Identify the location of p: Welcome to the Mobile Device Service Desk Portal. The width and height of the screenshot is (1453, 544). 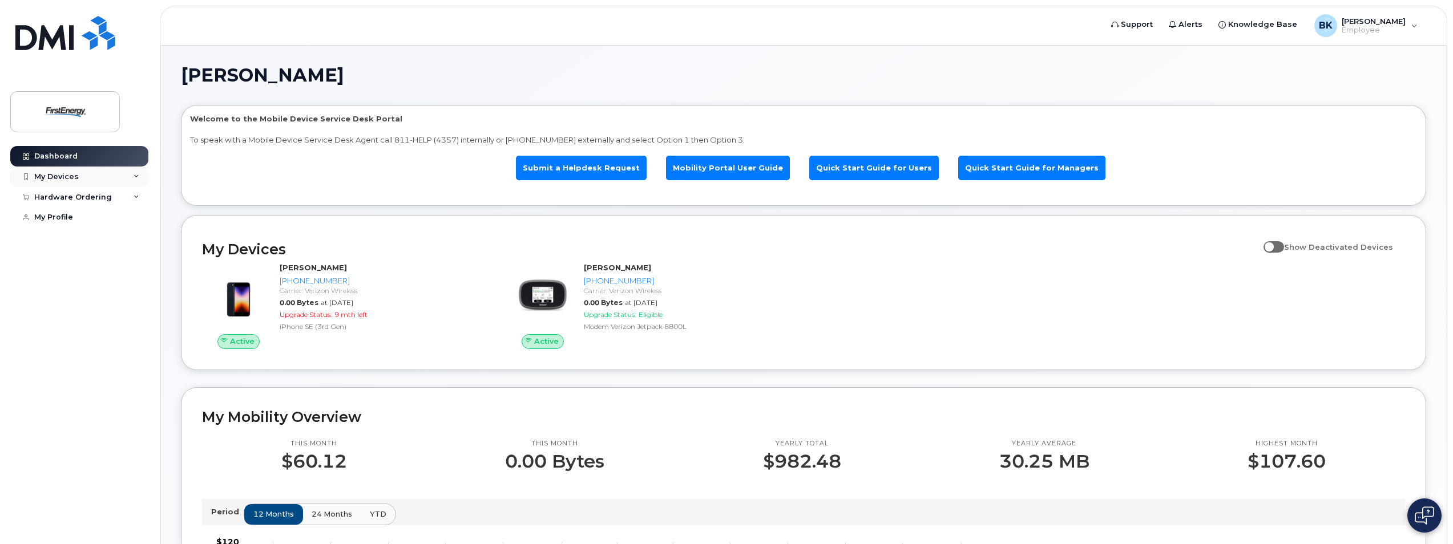
(804, 119).